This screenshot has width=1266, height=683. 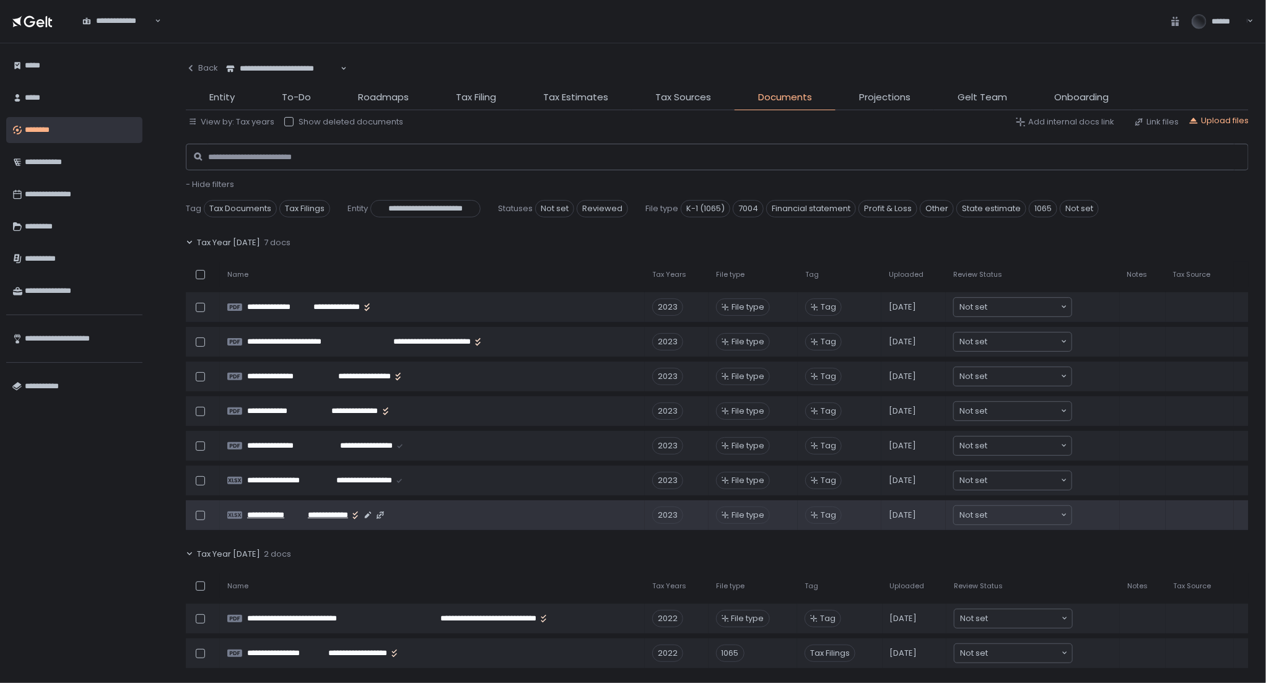 I want to click on button: Upload files, so click(x=1218, y=121).